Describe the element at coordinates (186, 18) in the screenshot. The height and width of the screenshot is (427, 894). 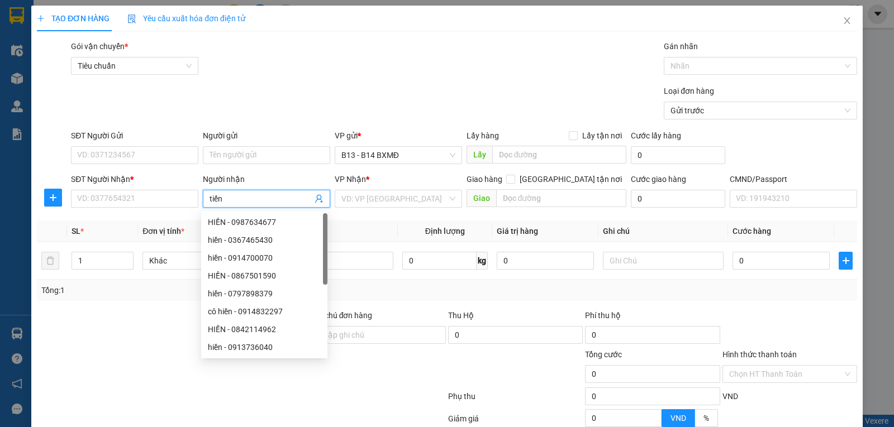
I see `span: Yêu cầu xuất hóa đơn điện tử` at that location.